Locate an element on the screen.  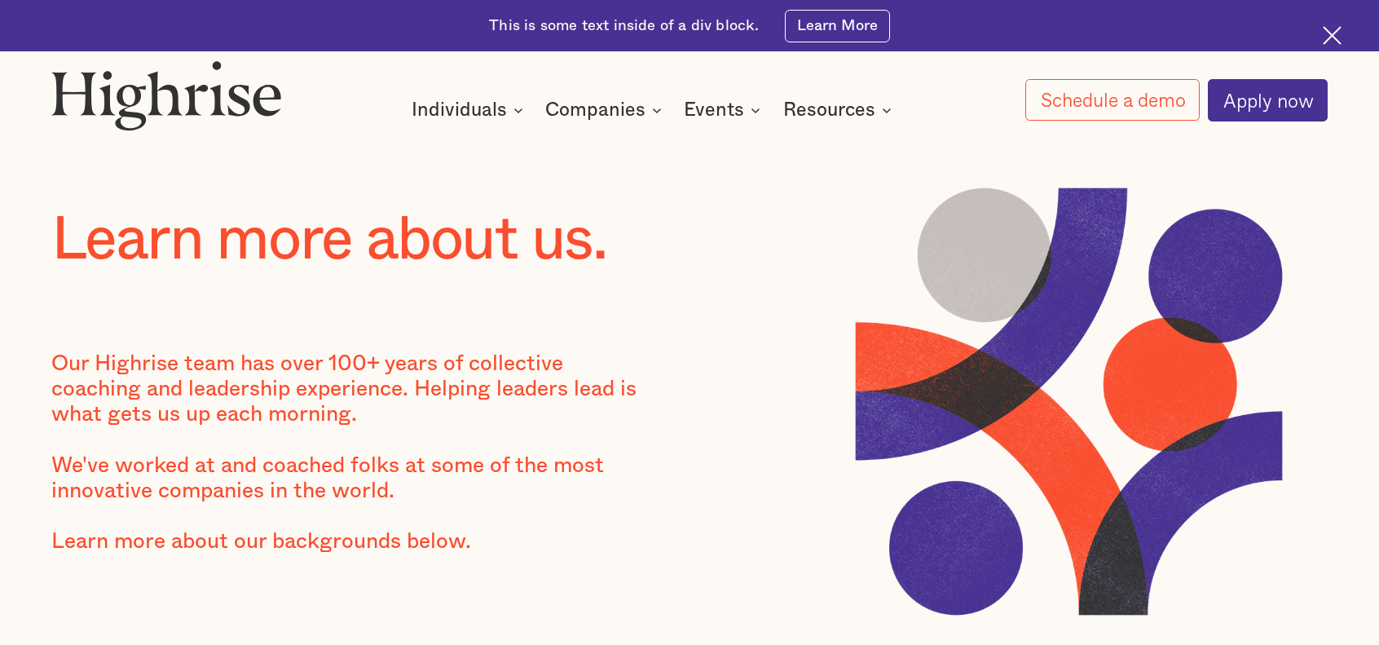
img: Cross icon is located at coordinates (1332, 35).